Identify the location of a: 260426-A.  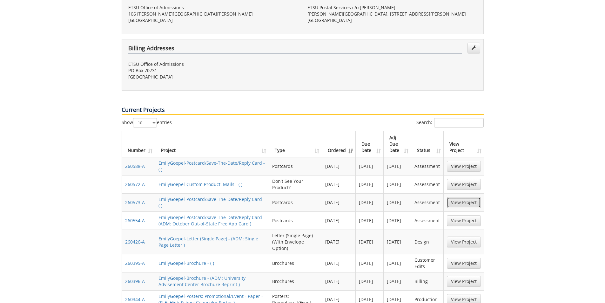
(135, 241).